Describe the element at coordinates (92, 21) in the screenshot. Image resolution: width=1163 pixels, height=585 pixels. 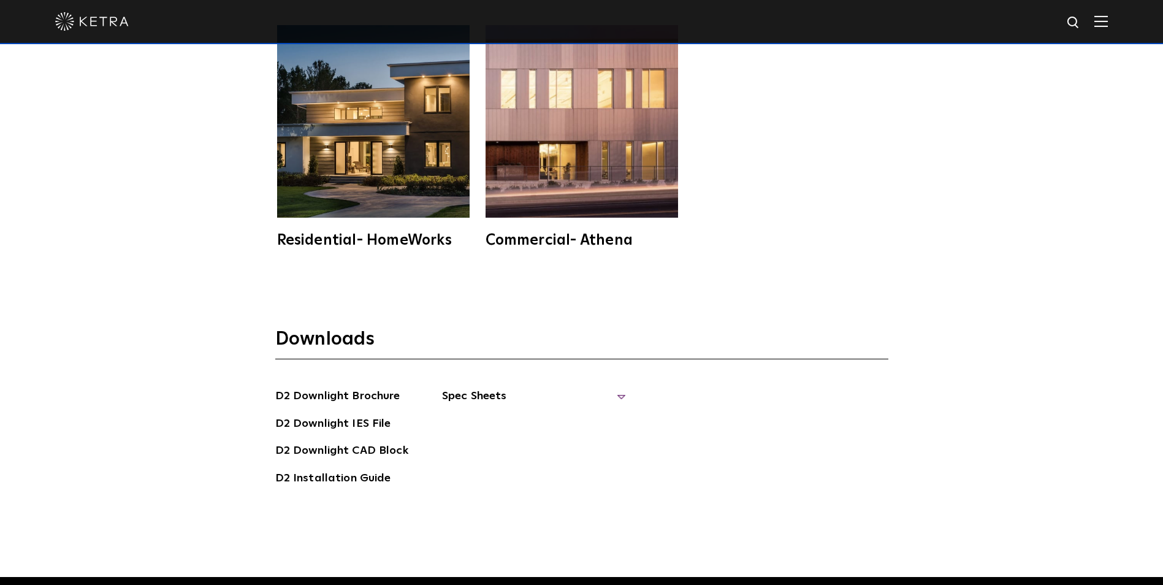
I see `img: ketra-logo-2019-white` at that location.